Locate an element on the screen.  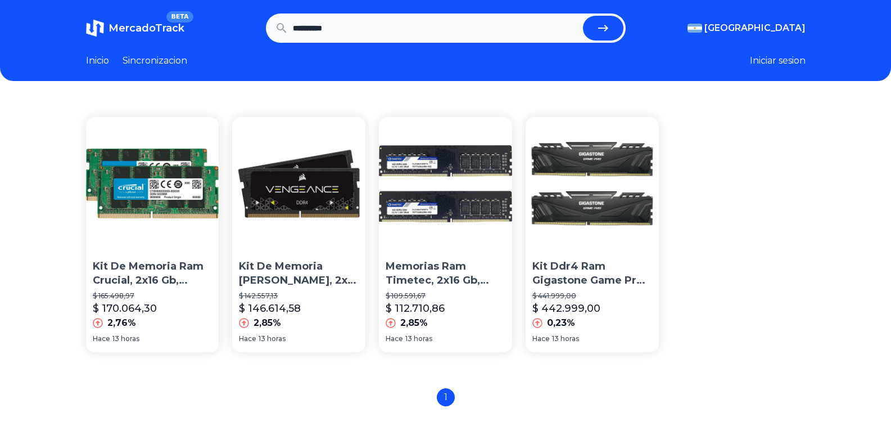
p: Kit De Memoria Ram Crucial, 2x16 Gb, Ddr4, 2133 Mhz, 260 Pin is located at coordinates (152, 273).